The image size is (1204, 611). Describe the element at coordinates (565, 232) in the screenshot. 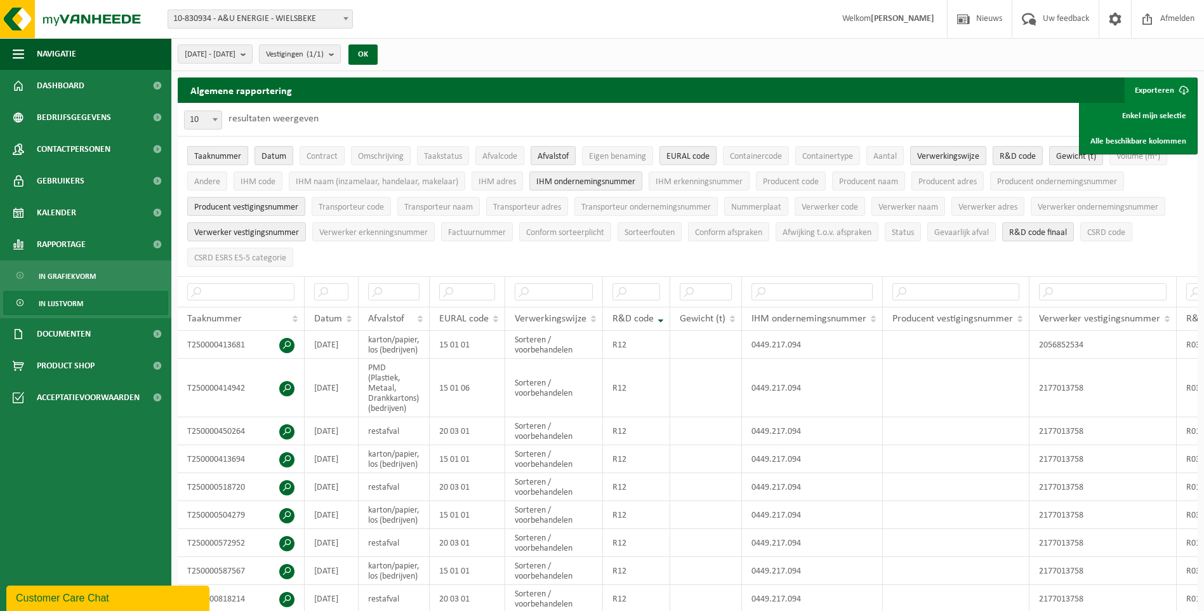

I see `button: Conform sorteerplicht : Activate to sort` at that location.